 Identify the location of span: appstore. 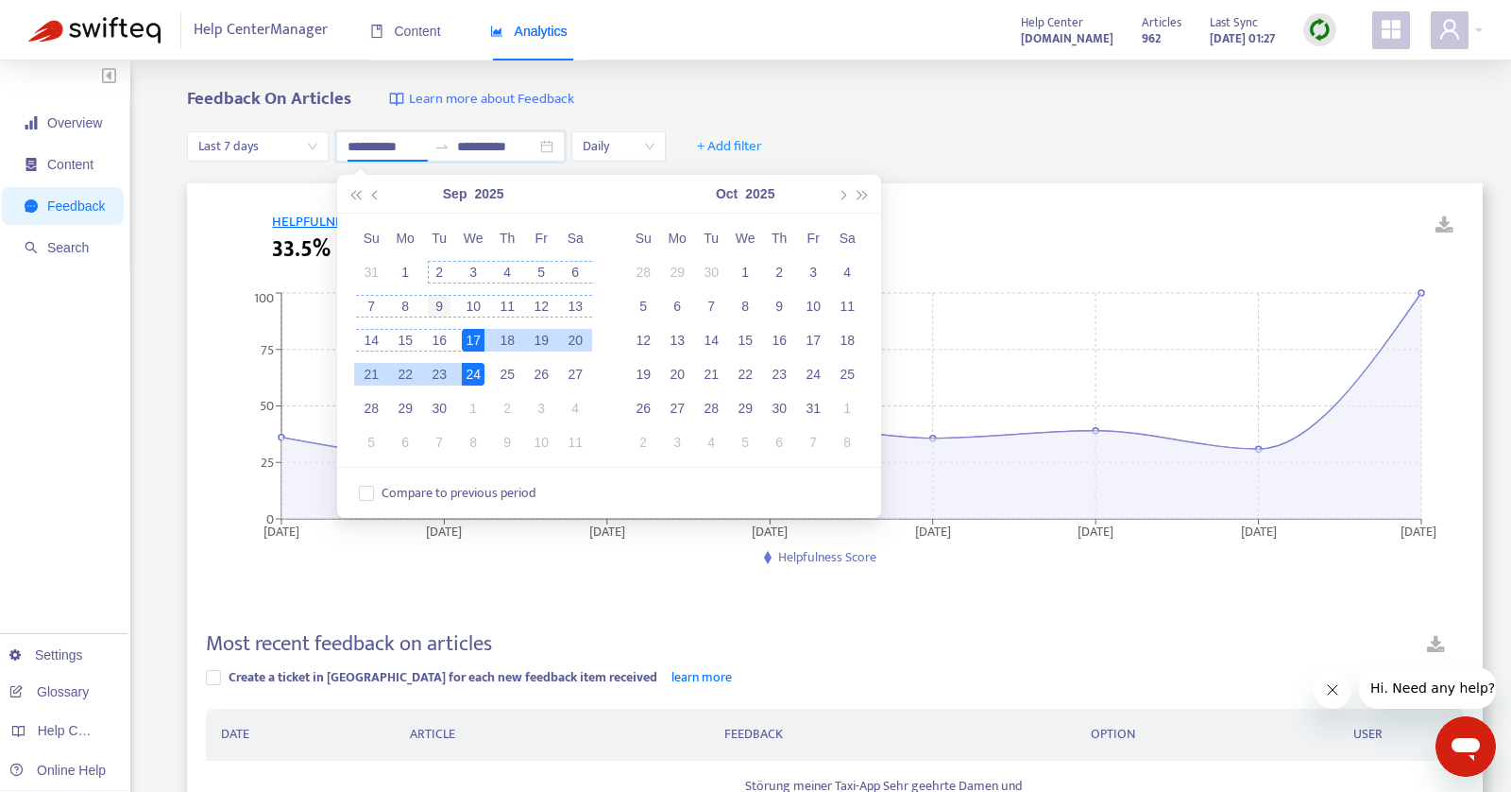
(1391, 29).